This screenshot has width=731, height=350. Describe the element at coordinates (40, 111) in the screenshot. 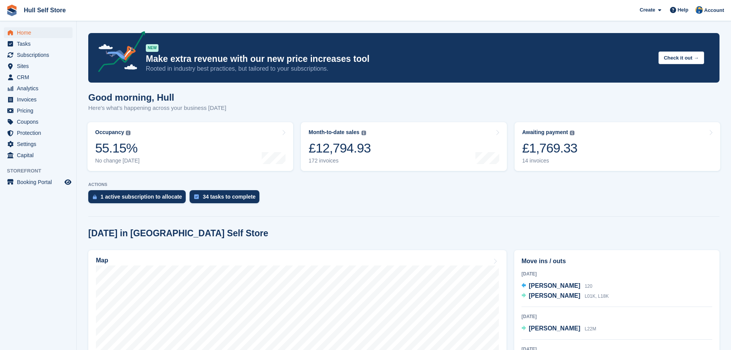

I see `span: Pricing` at that location.